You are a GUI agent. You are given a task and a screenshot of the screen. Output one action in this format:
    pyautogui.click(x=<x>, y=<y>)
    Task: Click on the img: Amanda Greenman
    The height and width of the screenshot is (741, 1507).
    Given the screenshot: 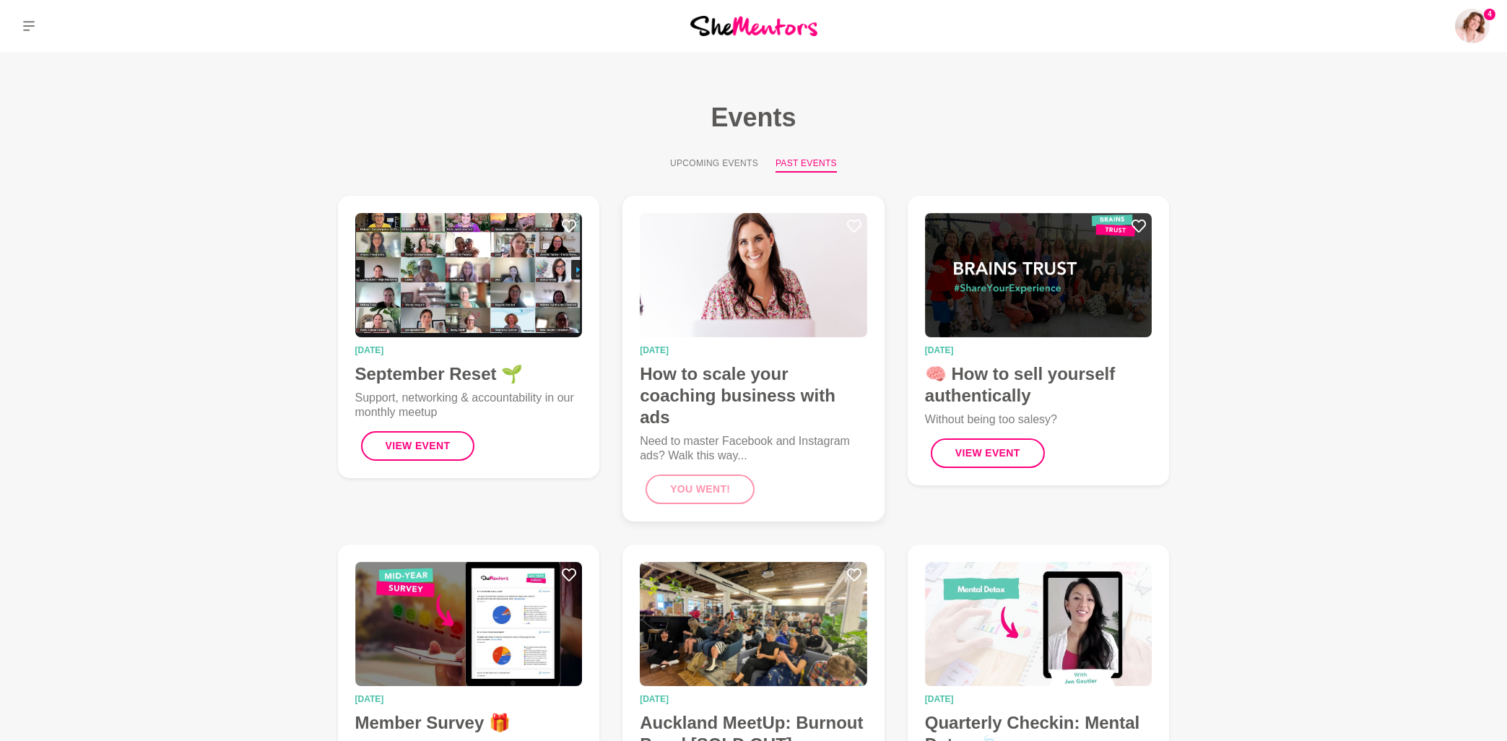 What is the action you would take?
    pyautogui.click(x=1472, y=26)
    